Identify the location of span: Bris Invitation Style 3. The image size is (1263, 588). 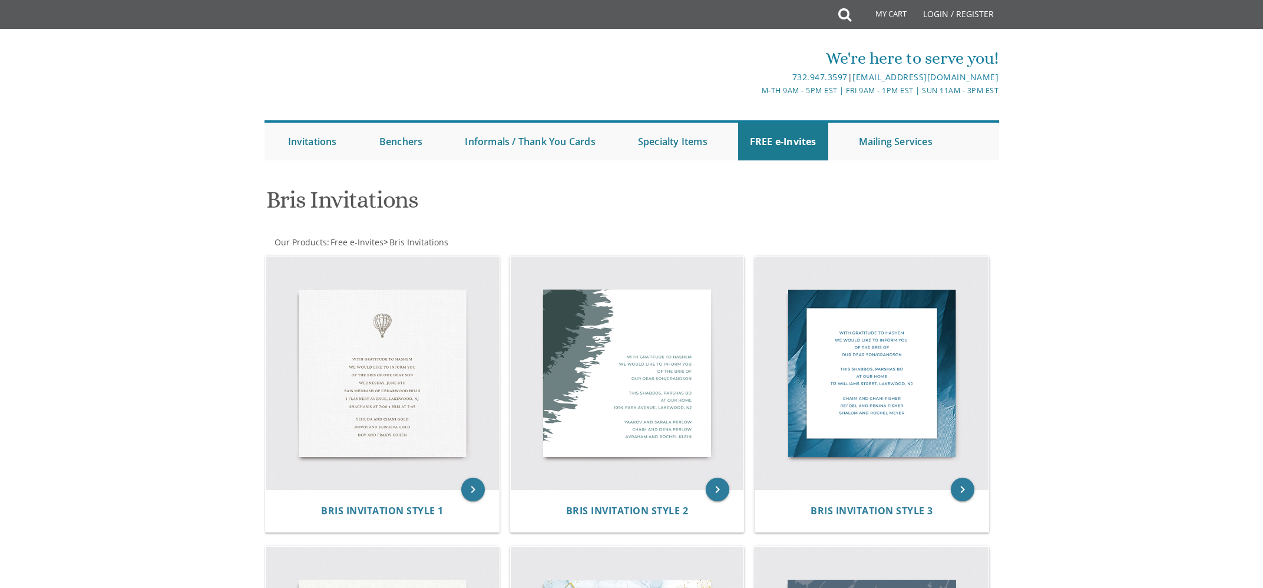
(872, 510).